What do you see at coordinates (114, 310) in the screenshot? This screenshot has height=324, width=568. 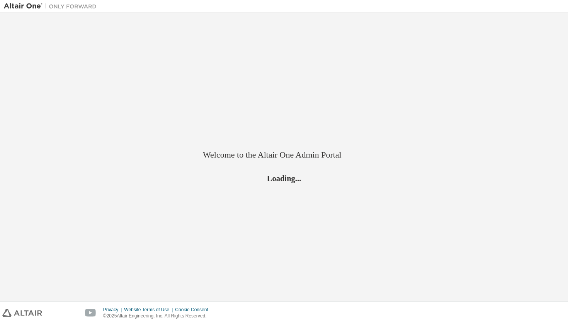 I see `div: Privacy` at bounding box center [114, 310].